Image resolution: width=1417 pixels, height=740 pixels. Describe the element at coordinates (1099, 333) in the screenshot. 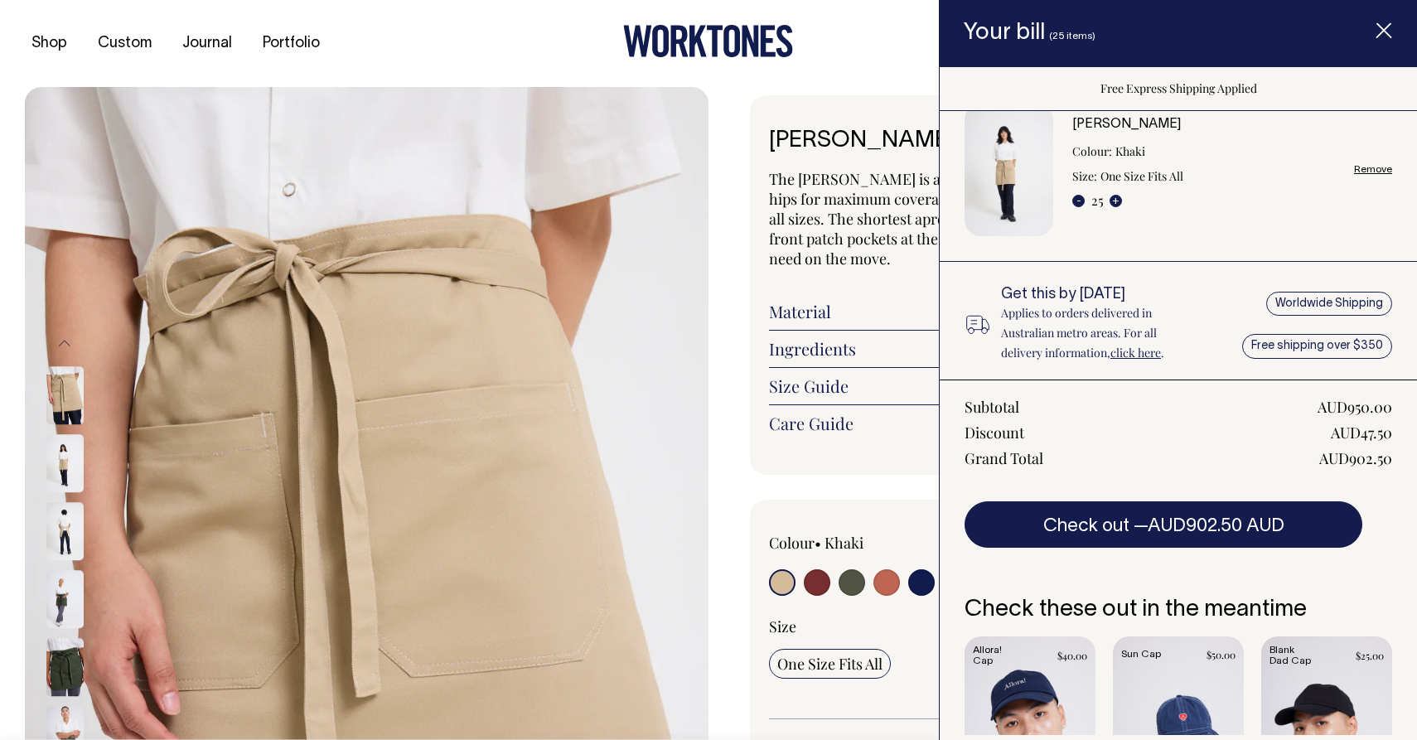

I see `p: Applies to orders delivered in Australian metro areas. For all delivery information, .` at that location.